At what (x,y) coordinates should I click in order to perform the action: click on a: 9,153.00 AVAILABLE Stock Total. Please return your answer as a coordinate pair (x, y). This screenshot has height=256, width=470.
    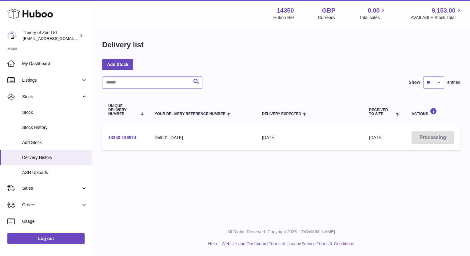
    Looking at the image, I should click on (436, 14).